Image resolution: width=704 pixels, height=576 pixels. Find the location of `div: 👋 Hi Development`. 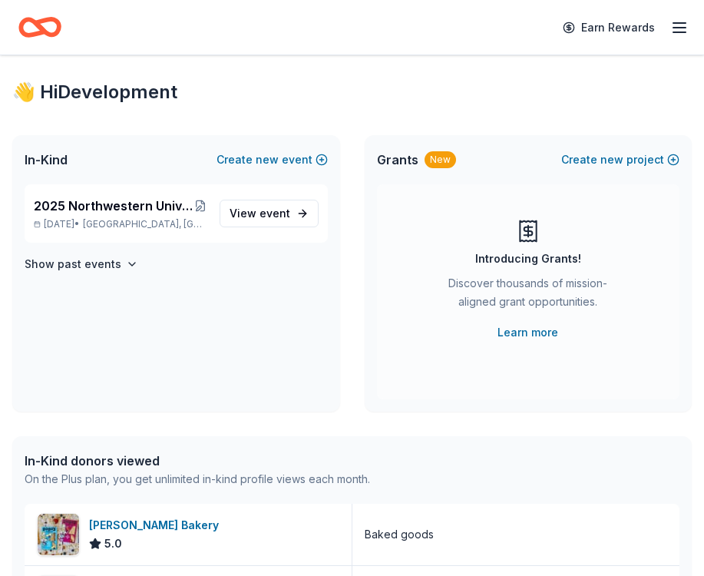

div: 👋 Hi Development is located at coordinates (352, 92).